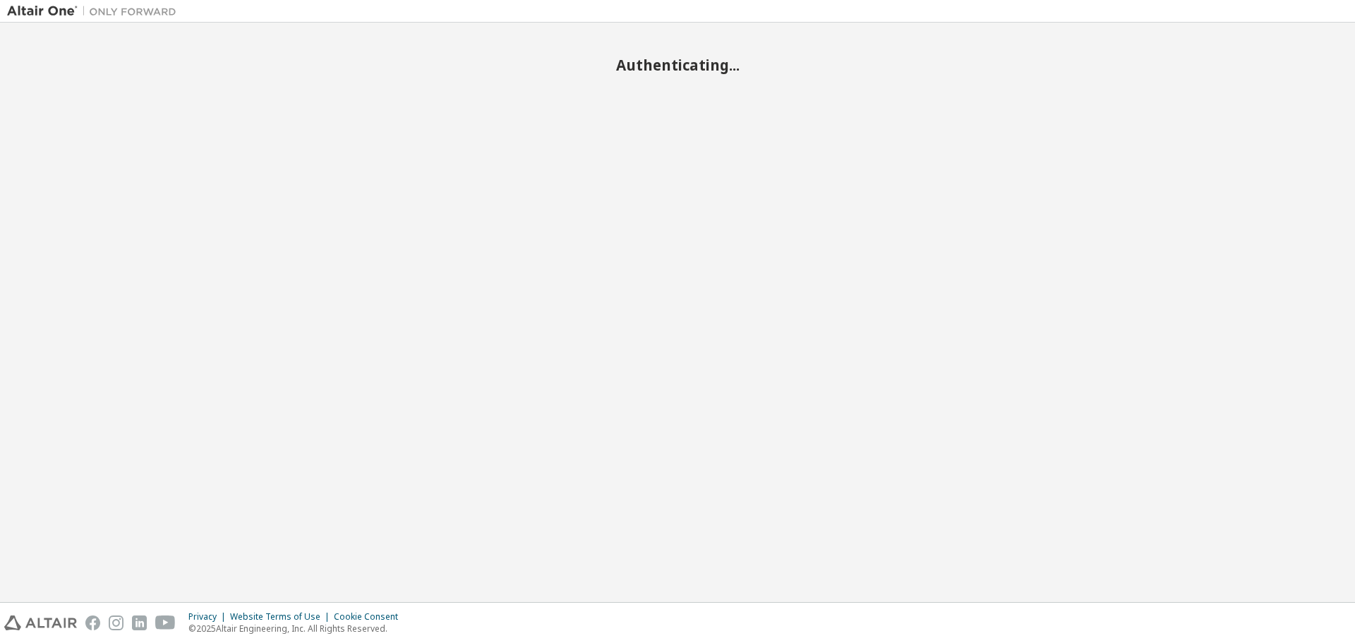 Image resolution: width=1355 pixels, height=643 pixels. What do you see at coordinates (139, 623) in the screenshot?
I see `img: linkedin.svg` at bounding box center [139, 623].